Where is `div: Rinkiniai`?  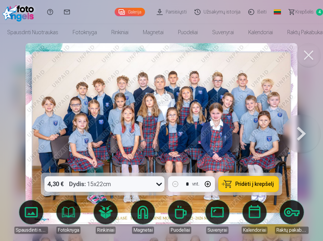
div: Rinkiniai is located at coordinates (106, 230).